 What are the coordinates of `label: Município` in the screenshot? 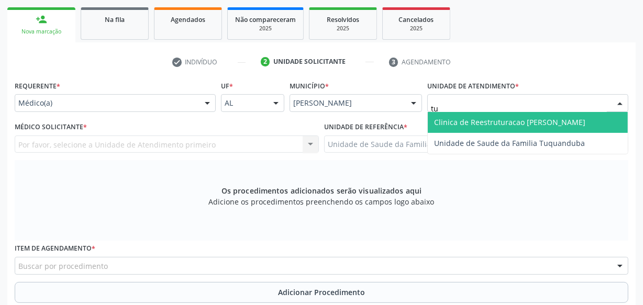 It's located at (309, 86).